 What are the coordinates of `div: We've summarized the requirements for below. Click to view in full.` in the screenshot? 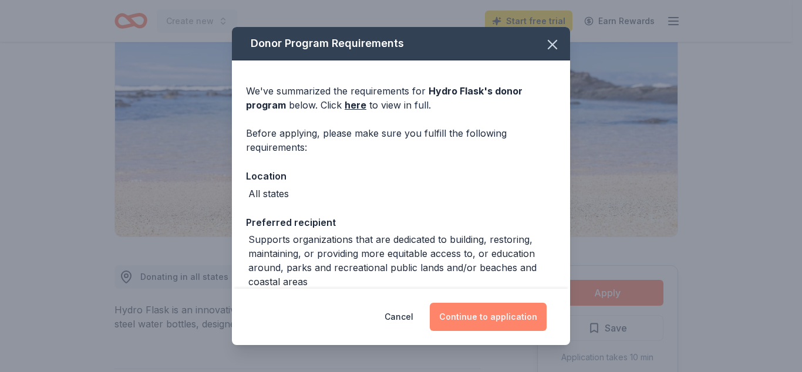 It's located at (401, 98).